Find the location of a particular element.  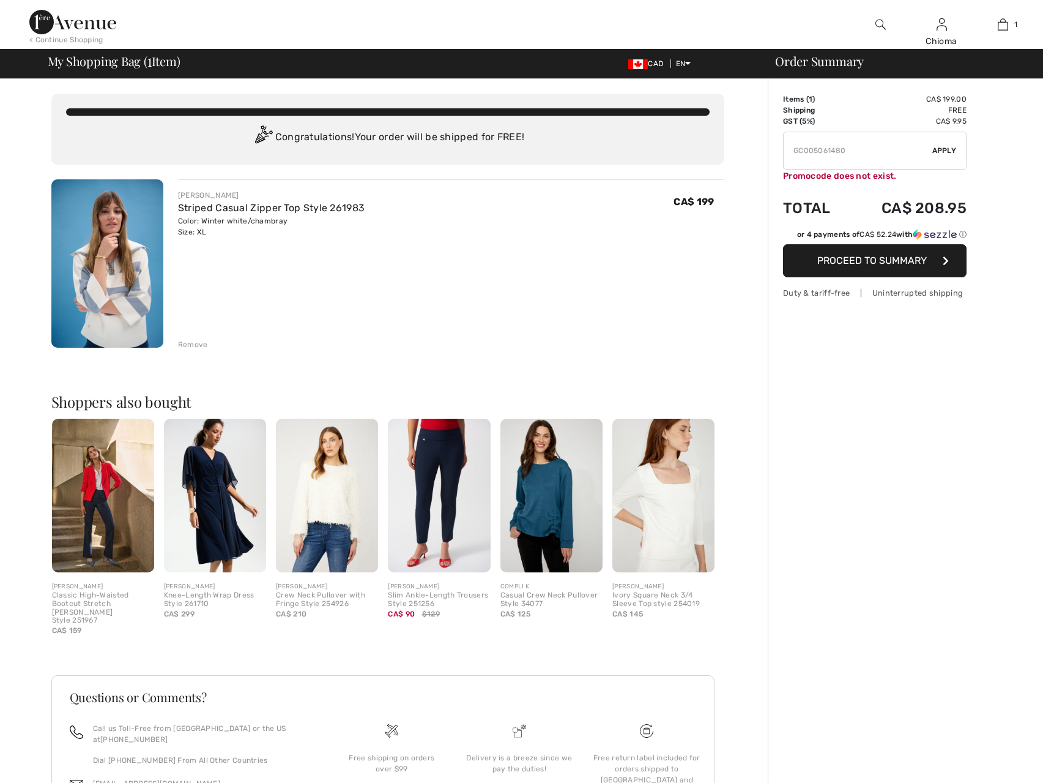

img: Striped Casual Zipper Top Style 261983 is located at coordinates (107, 263).